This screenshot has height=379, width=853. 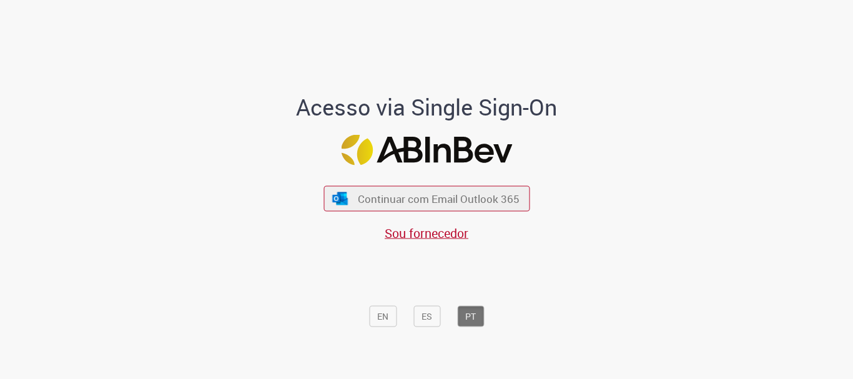 I want to click on button: ES, so click(x=427, y=317).